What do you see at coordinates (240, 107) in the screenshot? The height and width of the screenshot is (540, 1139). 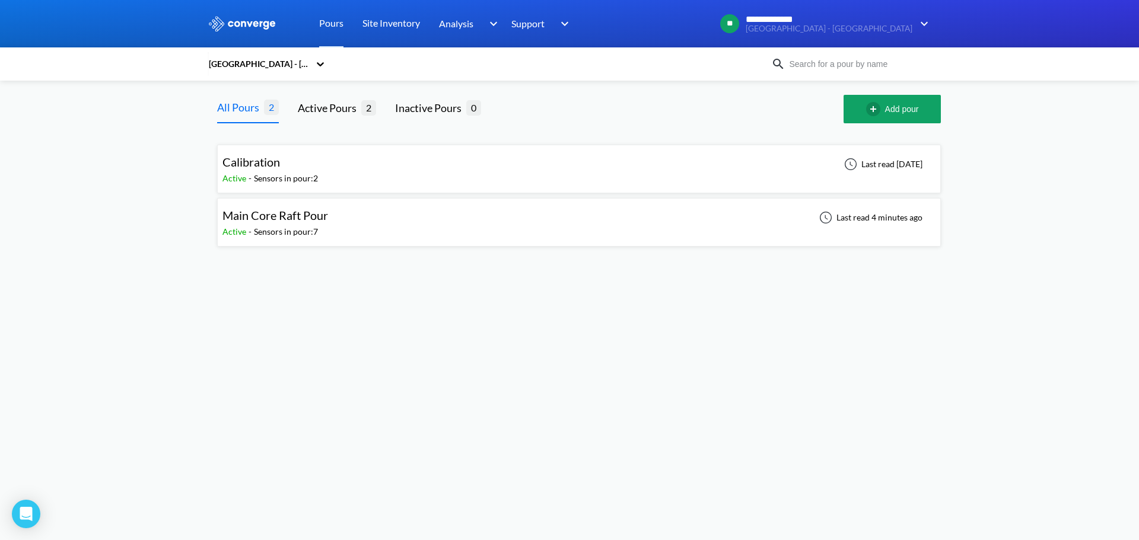 I see `div: All Pours` at bounding box center [240, 107].